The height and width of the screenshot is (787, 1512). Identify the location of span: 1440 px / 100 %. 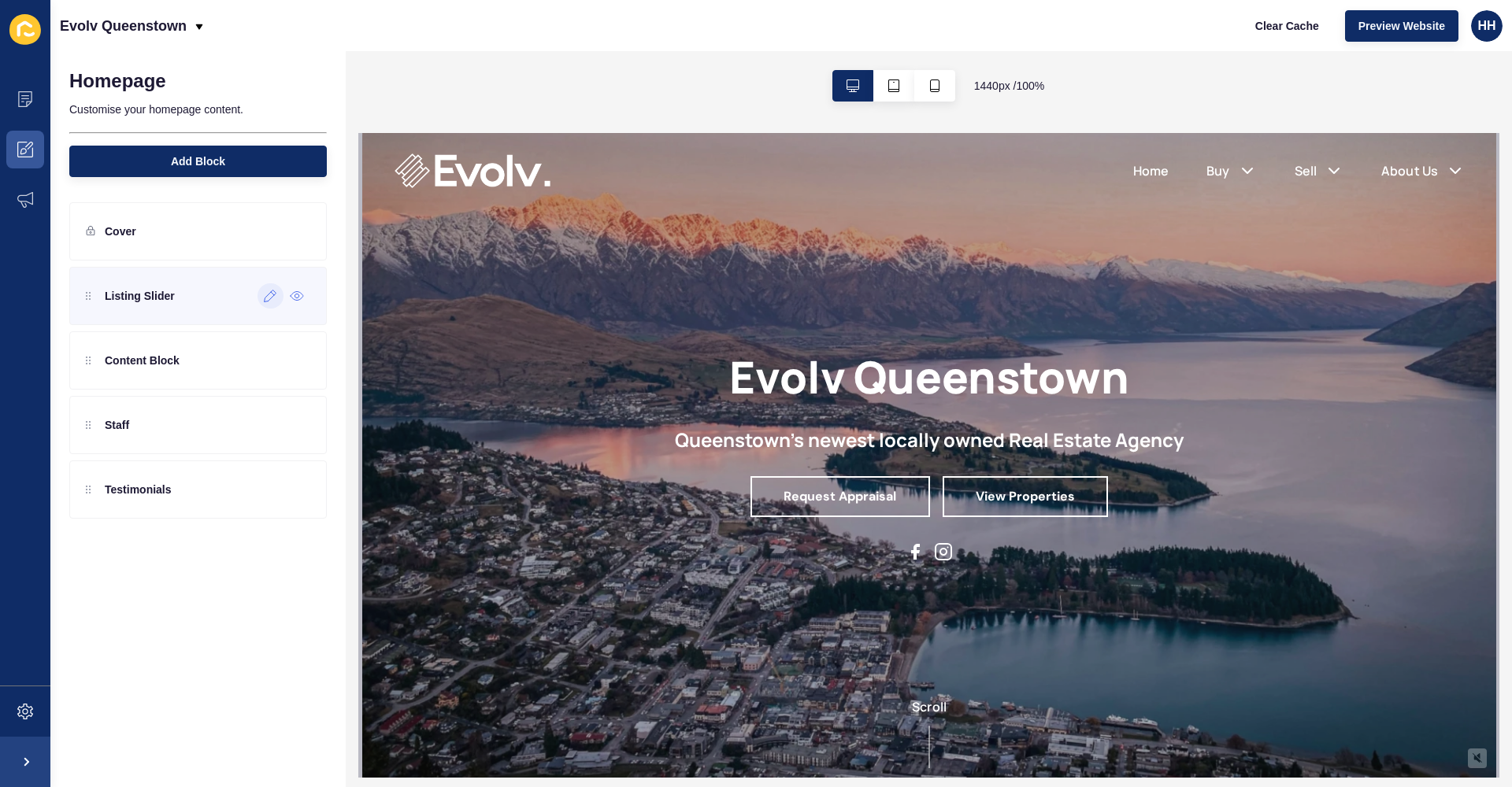
(1010, 86).